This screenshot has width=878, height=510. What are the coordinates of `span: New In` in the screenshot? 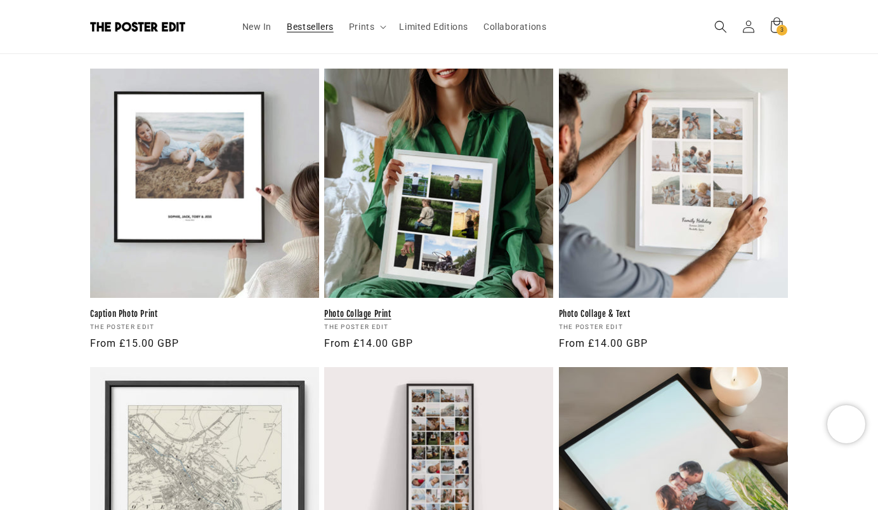 It's located at (257, 27).